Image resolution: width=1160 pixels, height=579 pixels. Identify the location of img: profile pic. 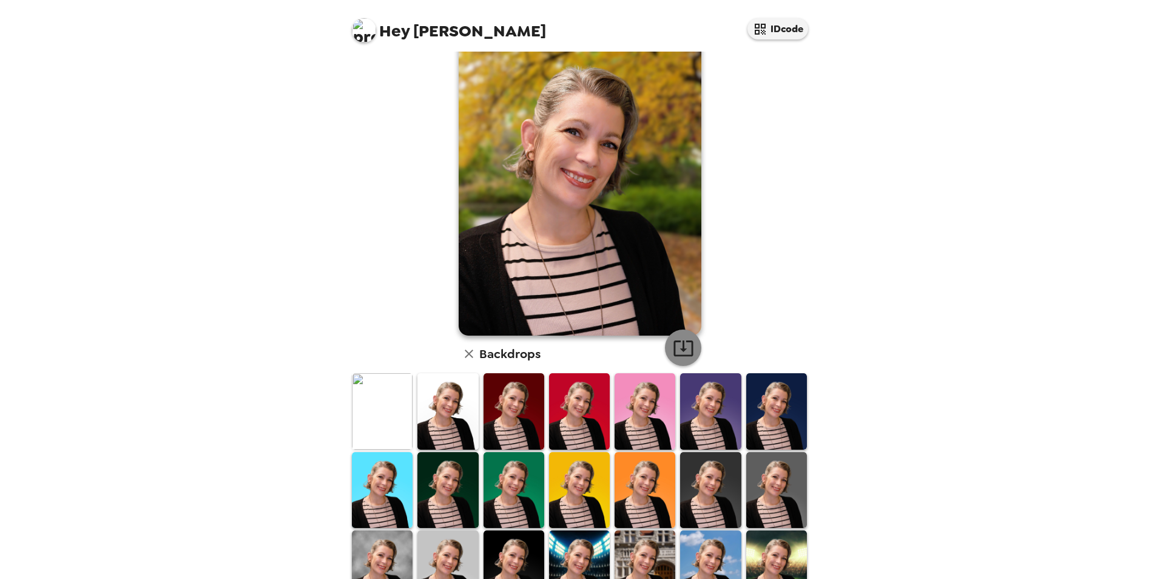
(364, 30).